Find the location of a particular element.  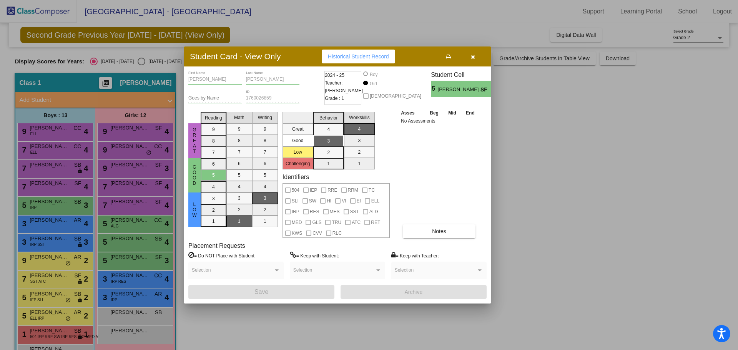

button: Notes is located at coordinates (439, 231).